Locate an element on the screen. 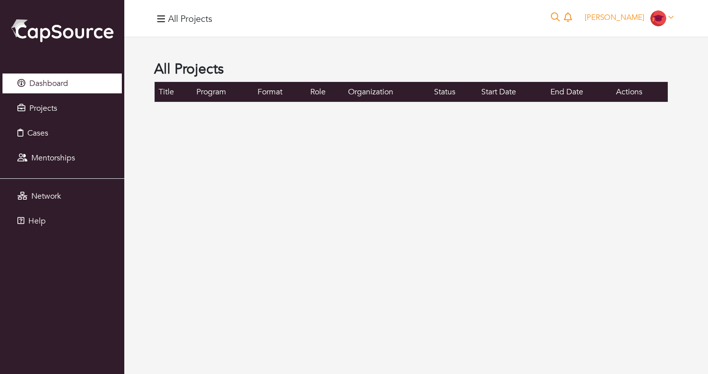  span: Mentorships is located at coordinates (53, 158).